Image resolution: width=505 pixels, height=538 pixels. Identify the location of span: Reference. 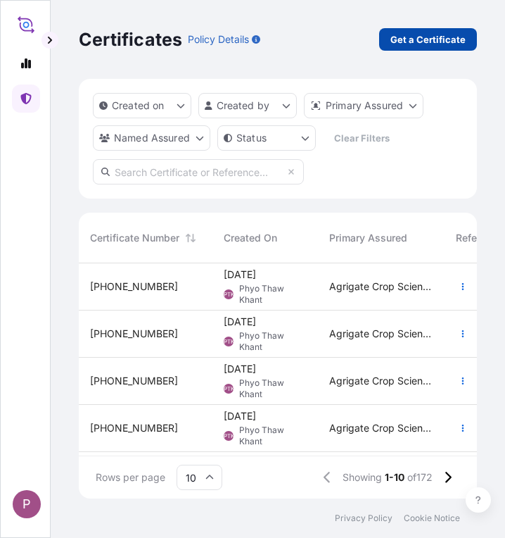
(479, 238).